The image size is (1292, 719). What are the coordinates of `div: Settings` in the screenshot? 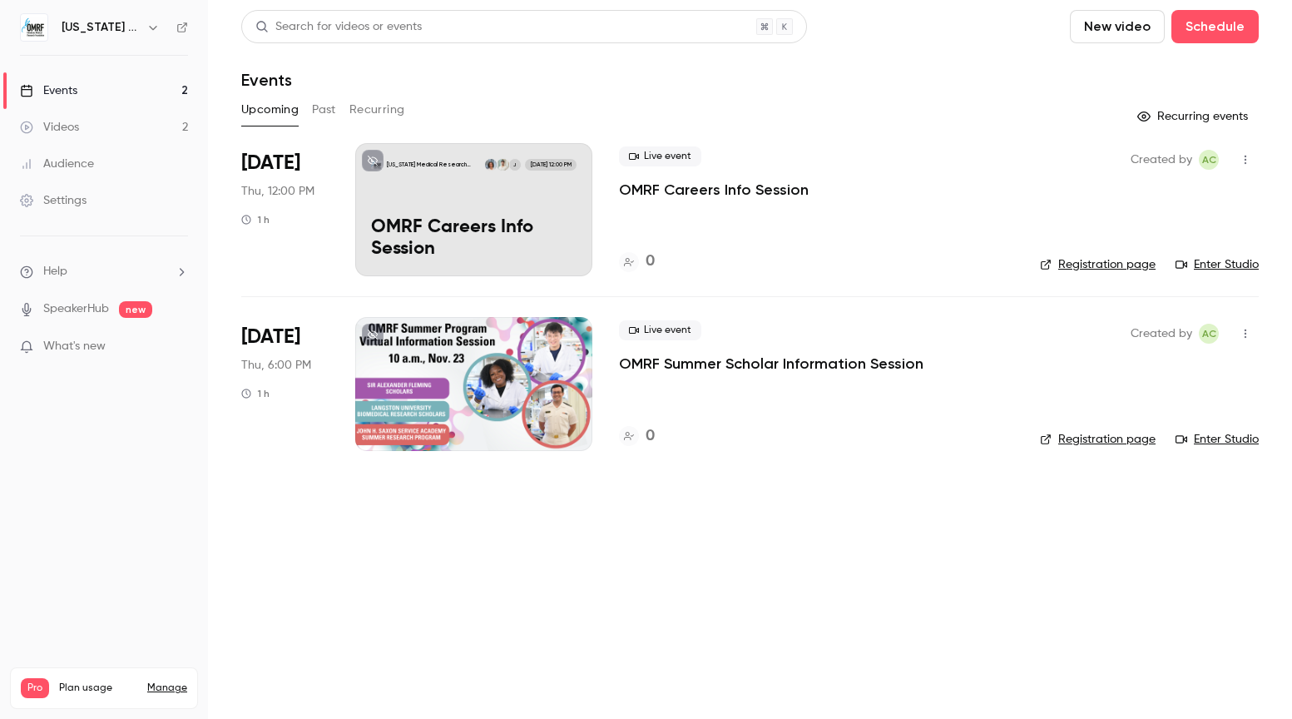 It's located at (53, 200).